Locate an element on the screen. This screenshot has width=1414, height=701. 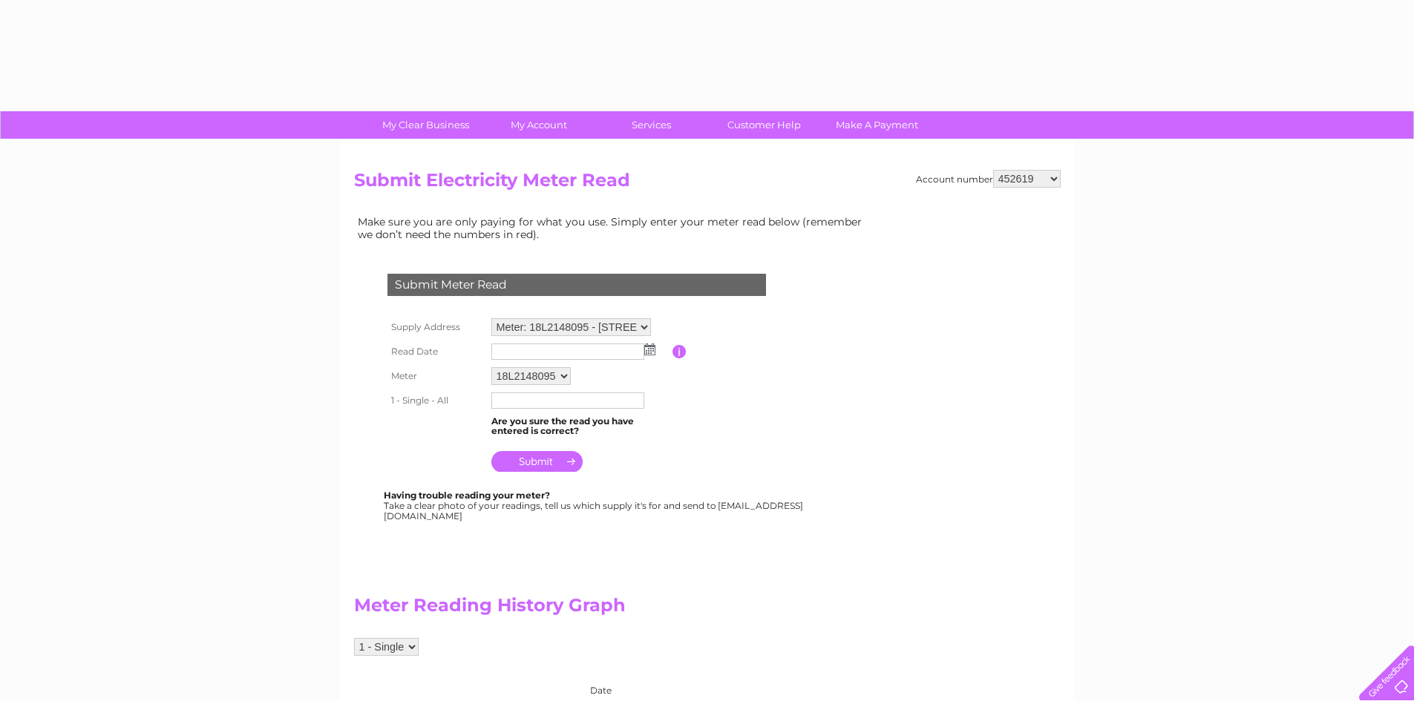
th: Read Date is located at coordinates (436, 352).